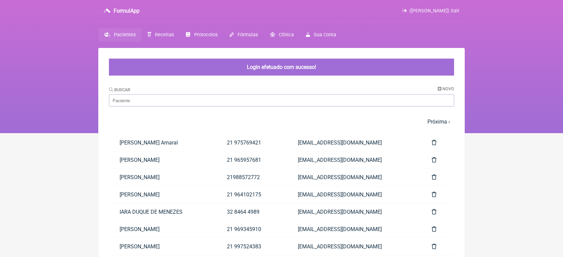 The width and height of the screenshot is (563, 257). Describe the element at coordinates (251, 177) in the screenshot. I see `a: 21988572772` at that location.